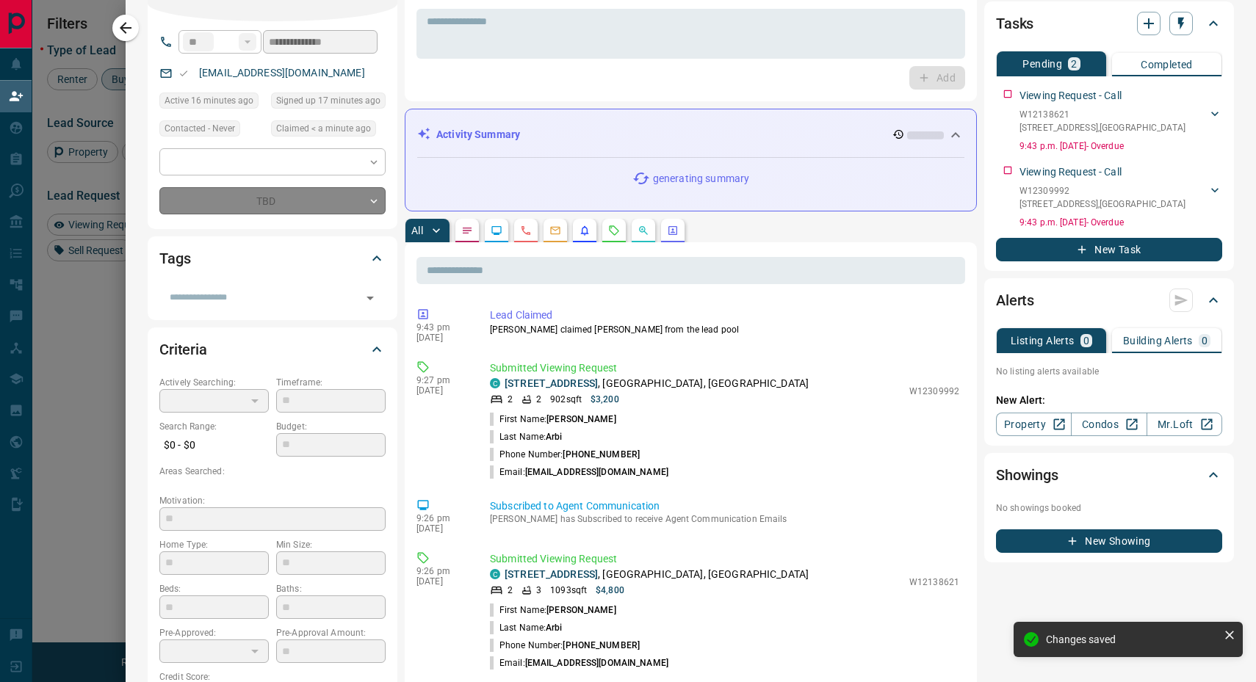 This screenshot has width=1256, height=682. I want to click on p: 3, so click(538, 591).